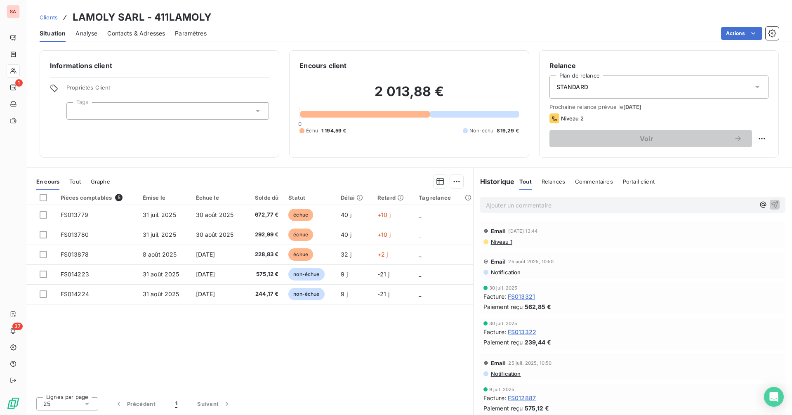 This screenshot has width=792, height=415. Describe the element at coordinates (164, 197) in the screenshot. I see `div: Émise le` at that location.